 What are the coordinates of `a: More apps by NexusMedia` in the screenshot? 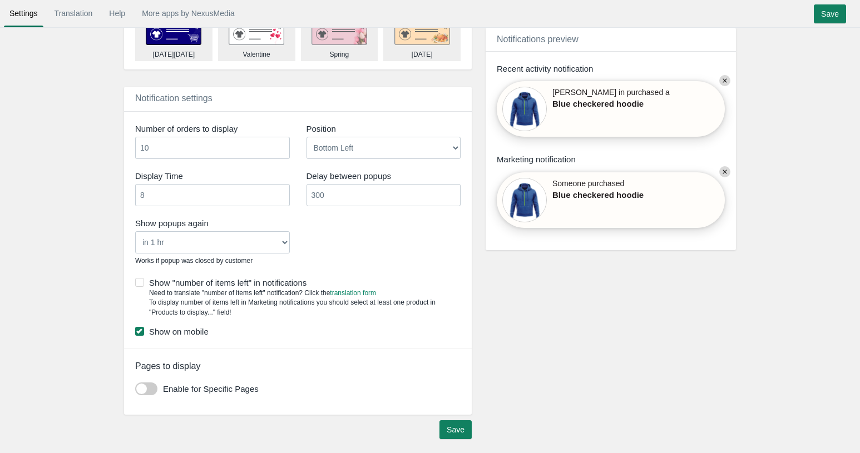 It's located at (188, 13).